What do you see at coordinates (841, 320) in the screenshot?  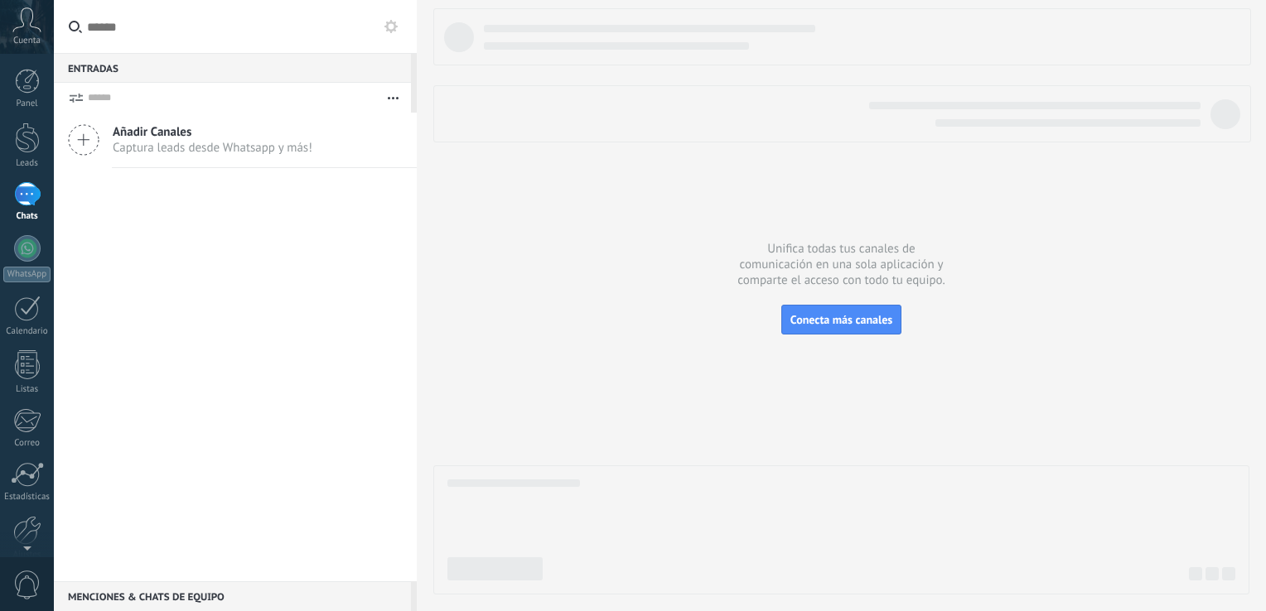 I see `button: Conecta más canales` at bounding box center [841, 320].